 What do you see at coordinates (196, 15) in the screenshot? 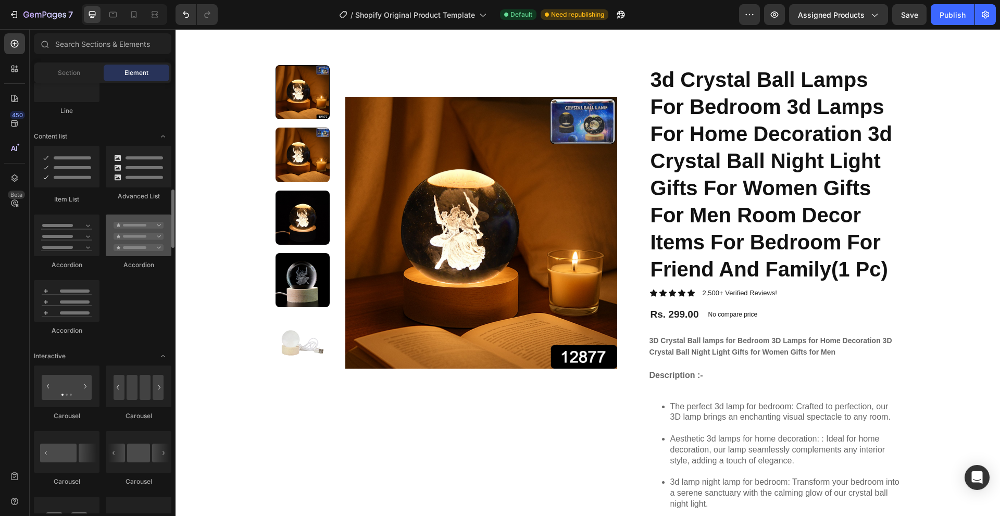
I see `div: Undo/Redo` at bounding box center [196, 15].